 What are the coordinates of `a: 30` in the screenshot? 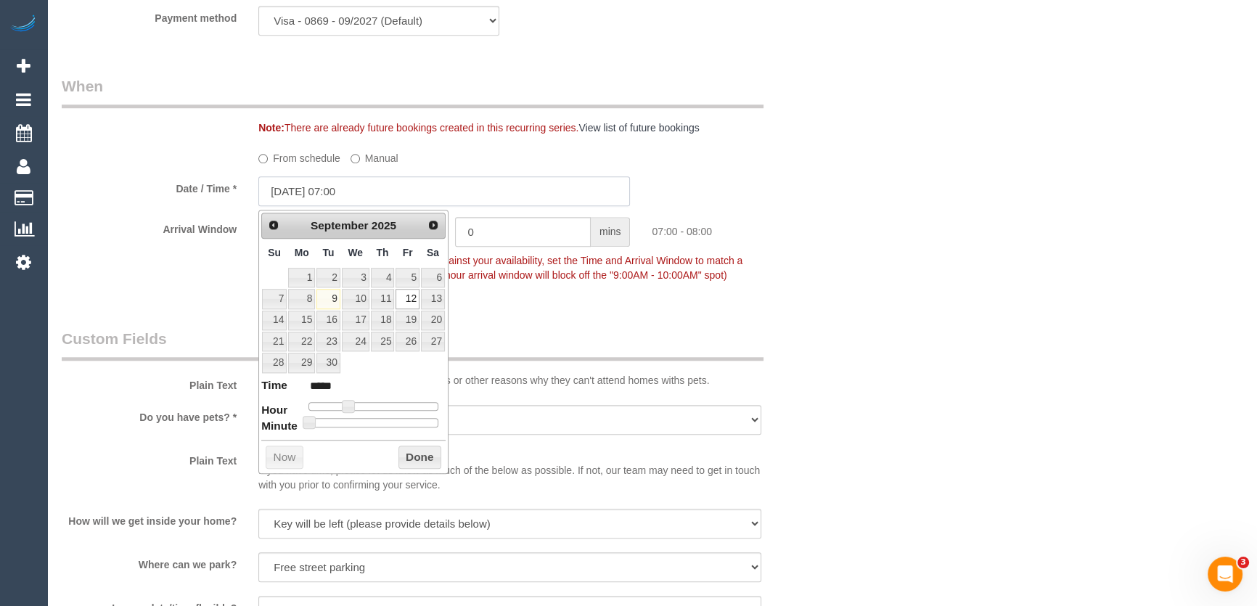 It's located at (328, 362).